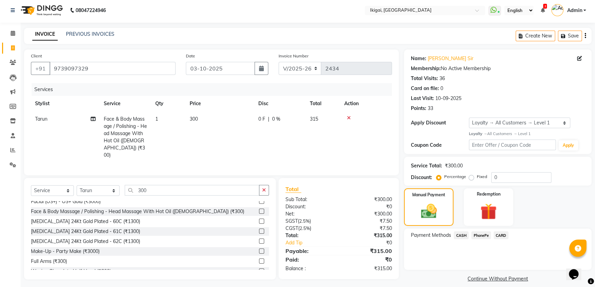 The height and width of the screenshot is (287, 595). Describe the element at coordinates (461, 235) in the screenshot. I see `span: CASH` at that location.